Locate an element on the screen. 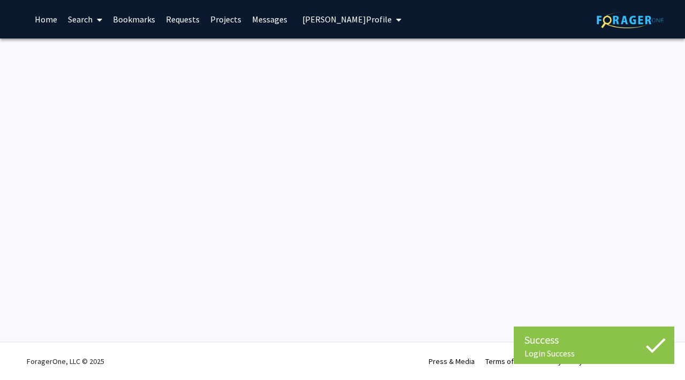 The height and width of the screenshot is (380, 685). a: Projects is located at coordinates (226, 19).